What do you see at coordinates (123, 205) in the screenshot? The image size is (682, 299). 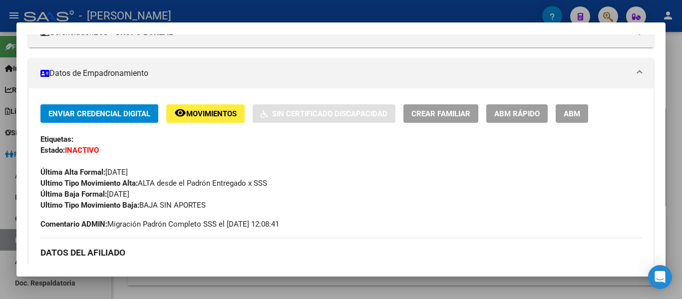 I see `span: BAJA SIN APORTES` at bounding box center [123, 205].